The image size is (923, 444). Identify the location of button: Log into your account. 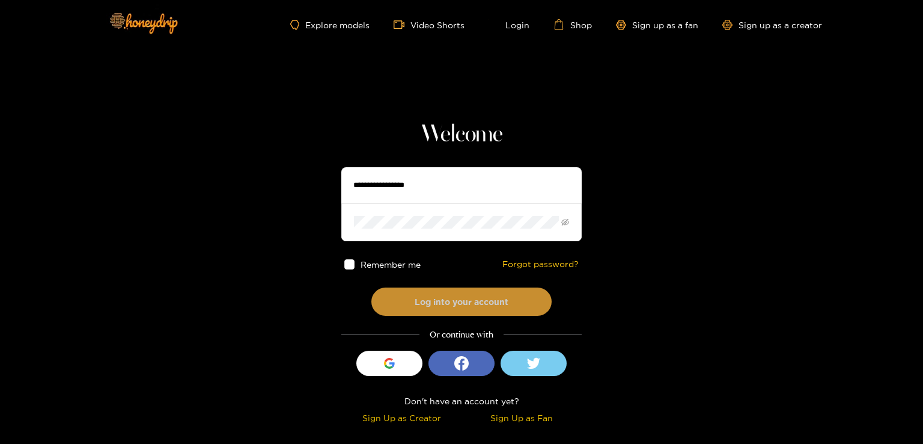
(462, 301).